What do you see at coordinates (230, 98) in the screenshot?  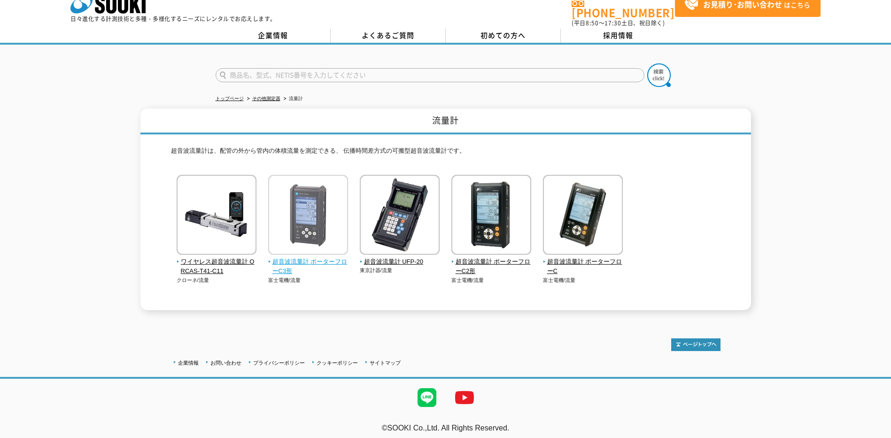 I see `a: トップページ` at bounding box center [230, 98].